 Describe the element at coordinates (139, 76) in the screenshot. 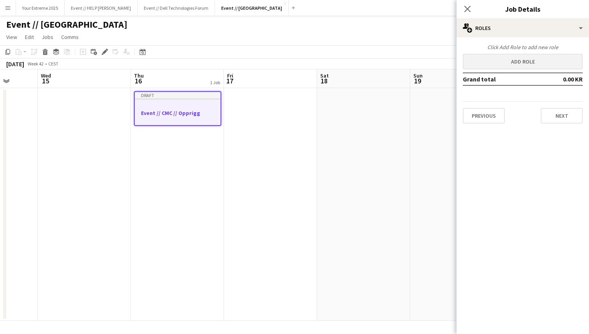

I see `span: Thu` at that location.